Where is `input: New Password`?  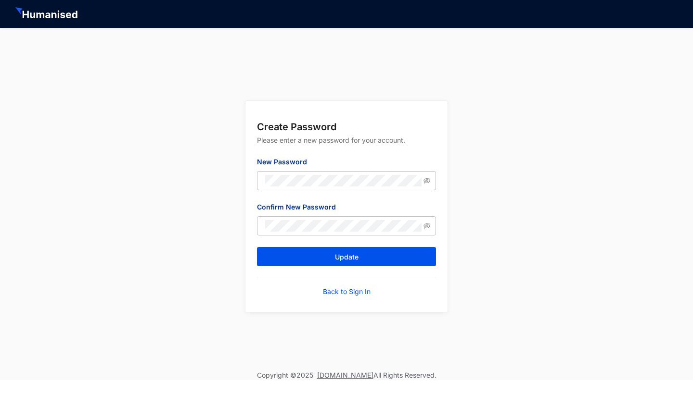 input: New Password is located at coordinates (343, 181).